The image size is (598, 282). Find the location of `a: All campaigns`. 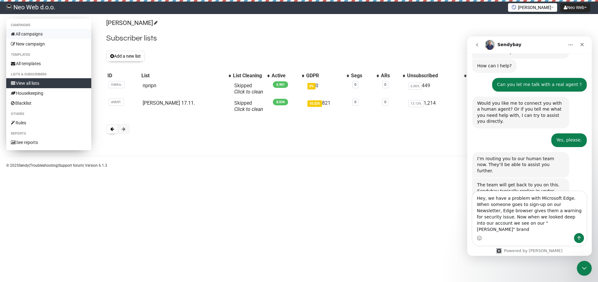

a: All campaigns is located at coordinates (49, 34).